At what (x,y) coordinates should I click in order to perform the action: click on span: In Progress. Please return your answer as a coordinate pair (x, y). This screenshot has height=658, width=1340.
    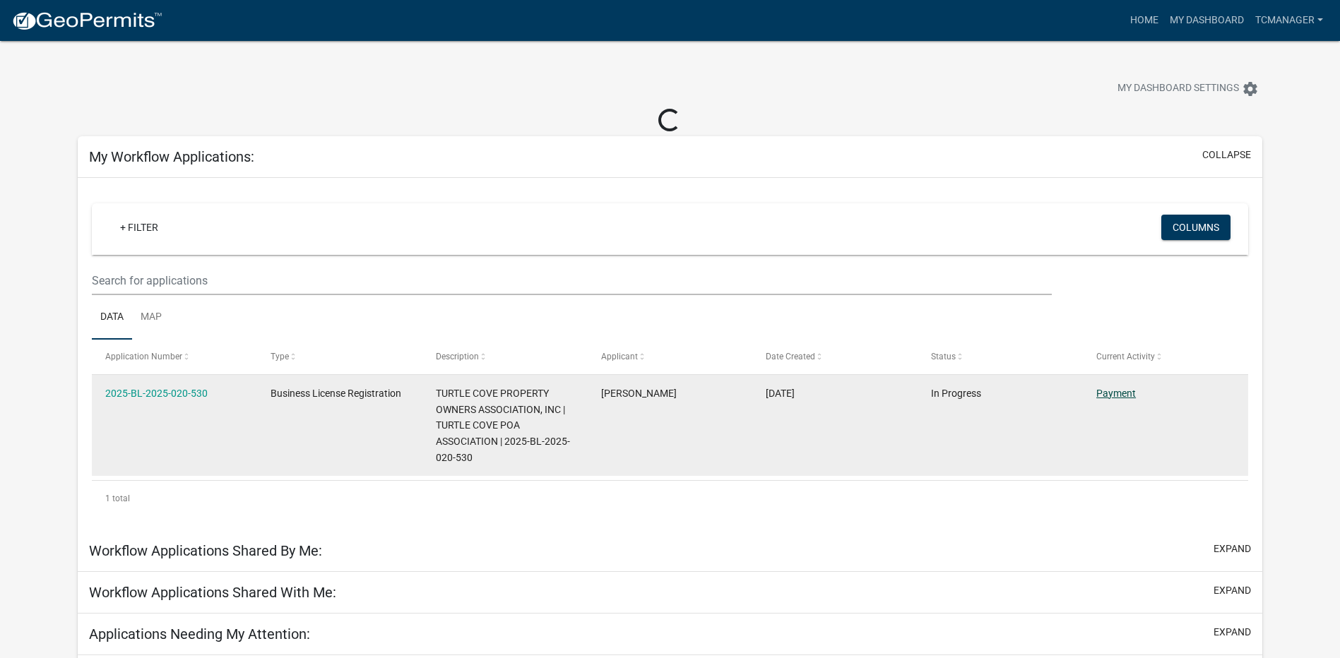
    Looking at the image, I should click on (956, 394).